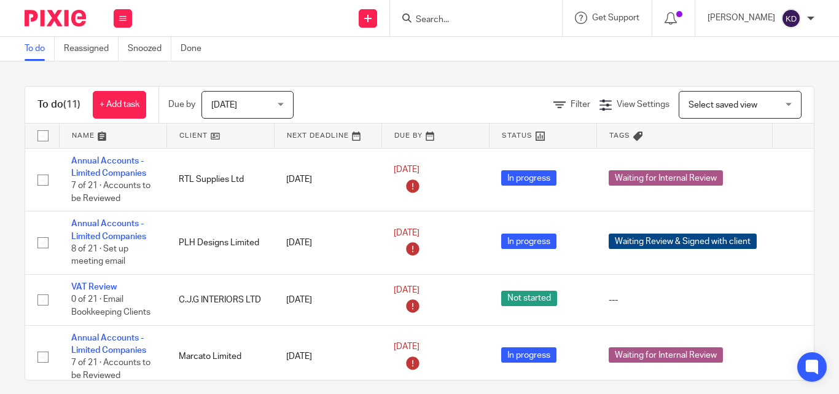 Image resolution: width=839 pixels, height=394 pixels. What do you see at coordinates (682, 241) in the screenshot?
I see `span: Waiting Review & Signed with client` at bounding box center [682, 241].